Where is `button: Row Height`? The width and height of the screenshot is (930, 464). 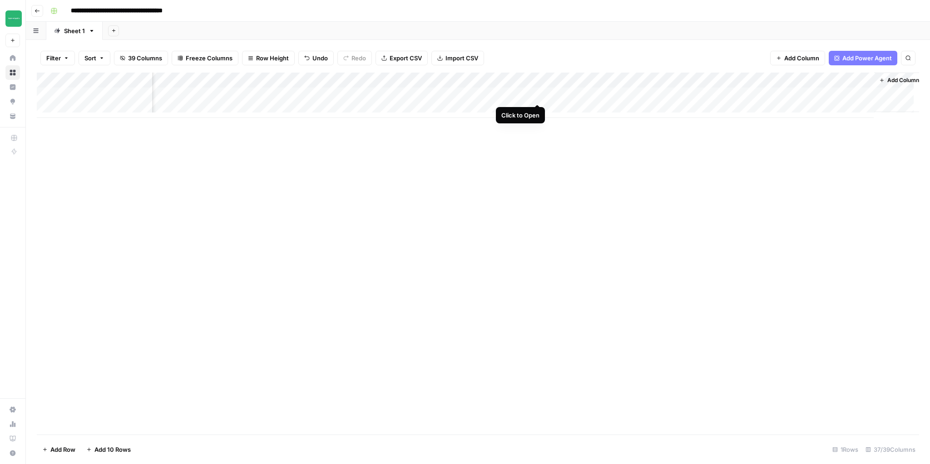
button: Row Height is located at coordinates (268, 58).